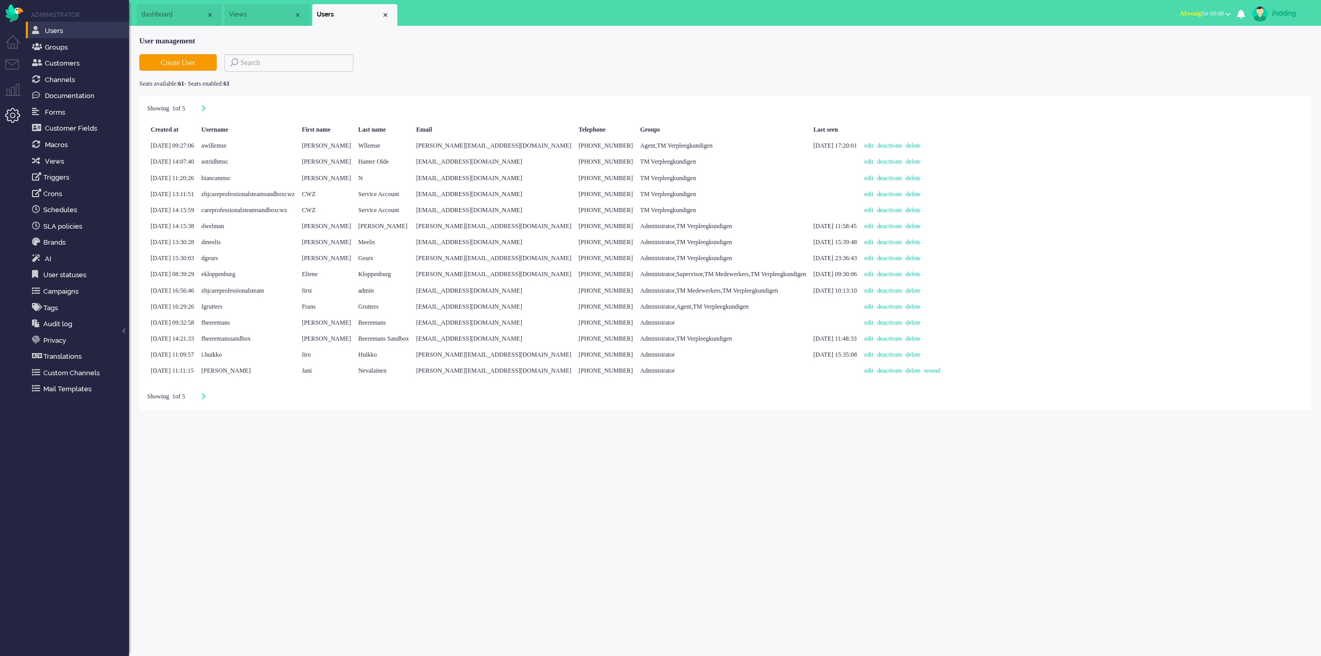  I want to click on span: Groups, so click(56, 47).